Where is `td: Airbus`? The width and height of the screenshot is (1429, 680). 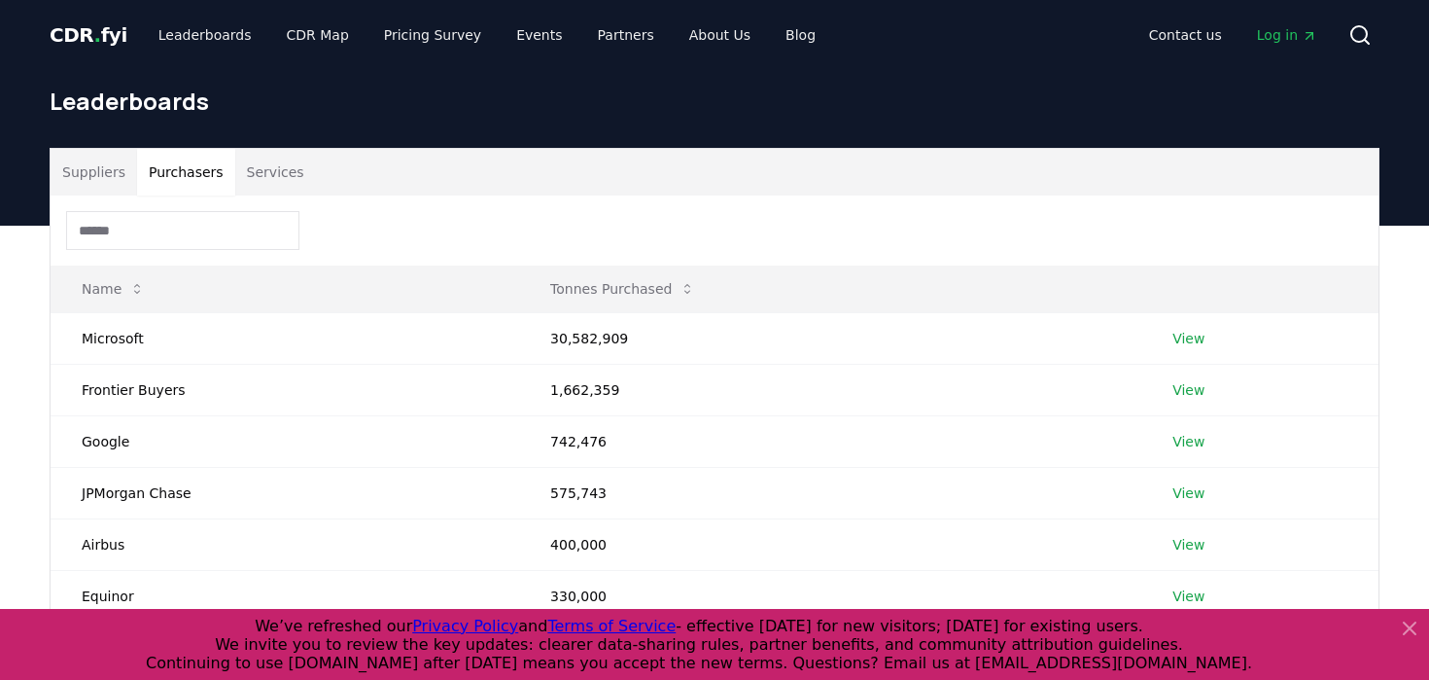 td: Airbus is located at coordinates (285, 543).